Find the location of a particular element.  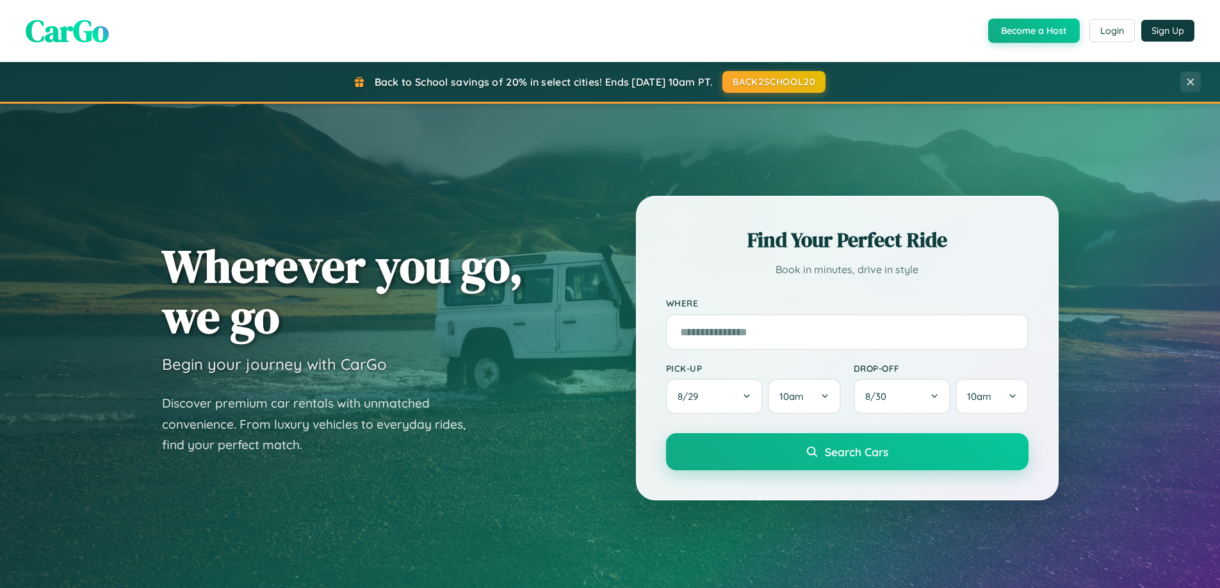

button: Login is located at coordinates (1111, 31).